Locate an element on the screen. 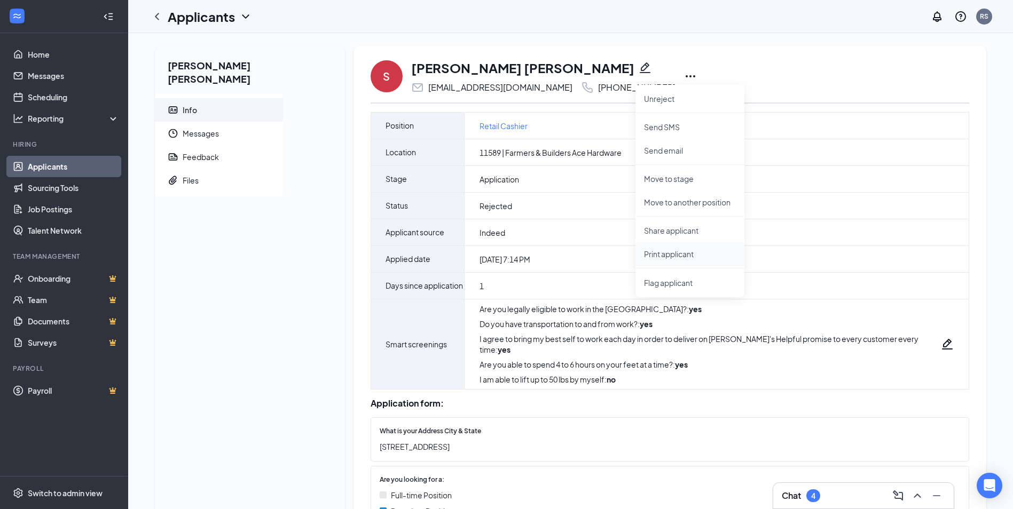 Image resolution: width=1013 pixels, height=509 pixels. span: Stage is located at coordinates (396, 179).